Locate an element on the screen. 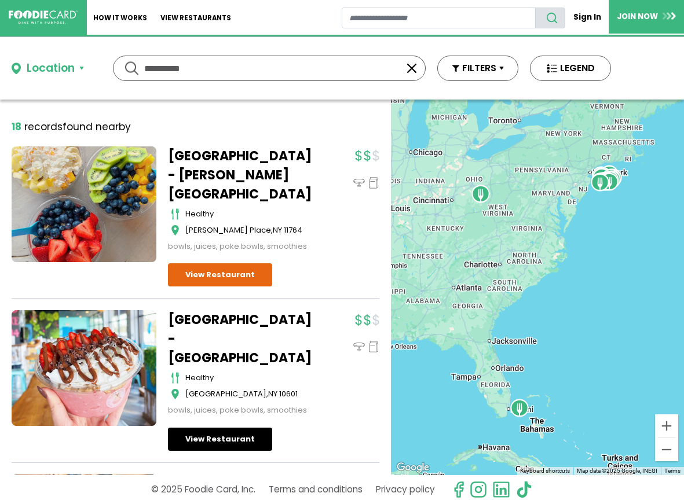  span: 10601 is located at coordinates (288, 394).